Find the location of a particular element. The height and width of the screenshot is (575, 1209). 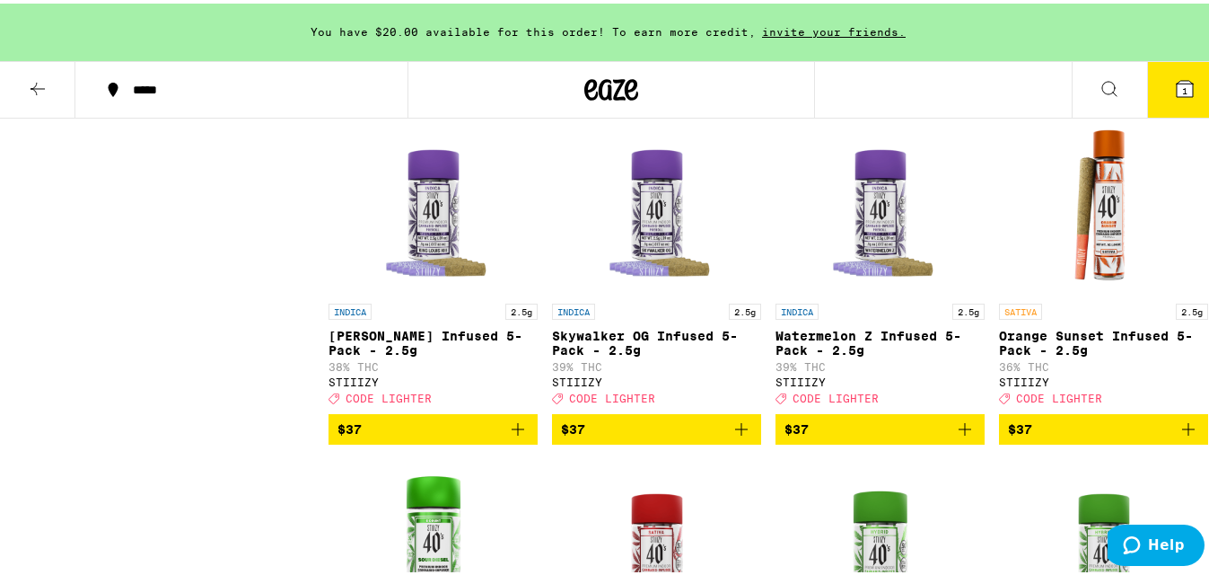

a: Open page for Orange Sunset Infused 5-Pack - 2.5g from STIIIZY is located at coordinates (1103, 260).